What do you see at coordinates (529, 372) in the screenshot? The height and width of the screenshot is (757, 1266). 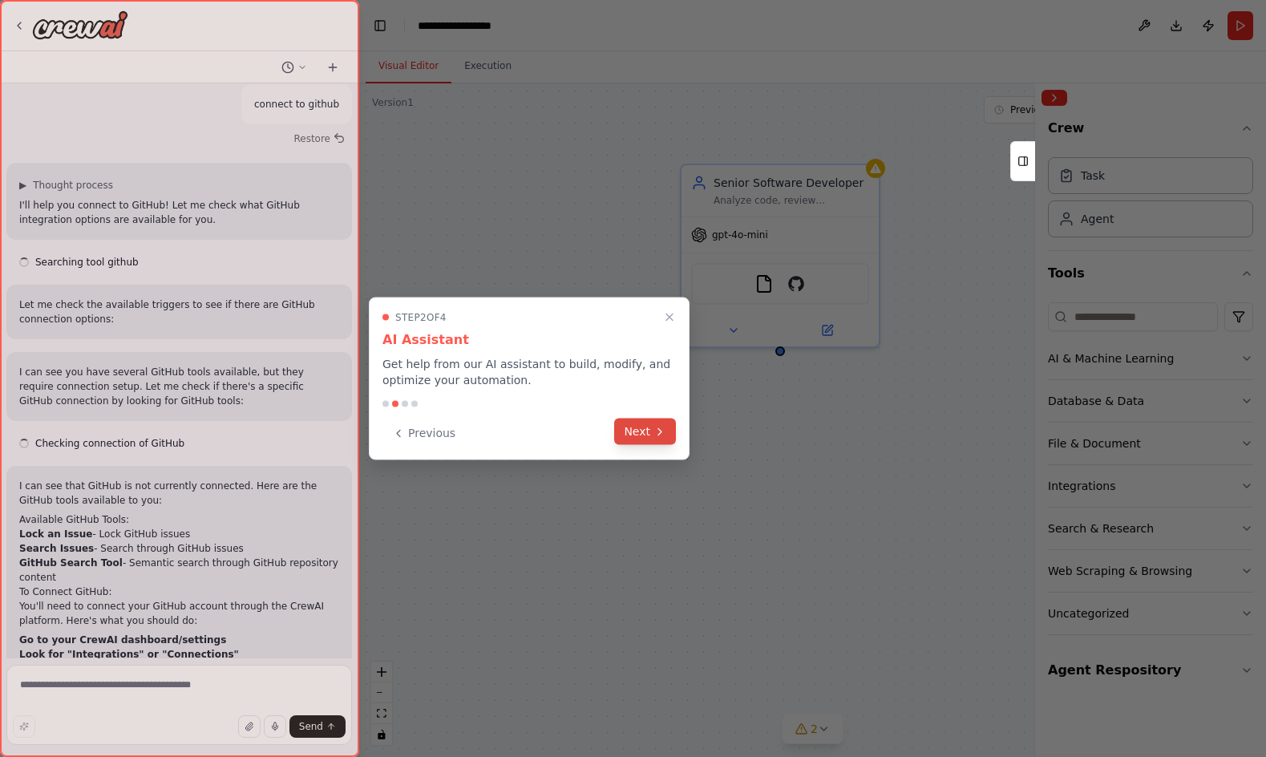 I see `p: Get help from our AI assistant to build, modify, and optimize your automation.` at bounding box center [529, 372].